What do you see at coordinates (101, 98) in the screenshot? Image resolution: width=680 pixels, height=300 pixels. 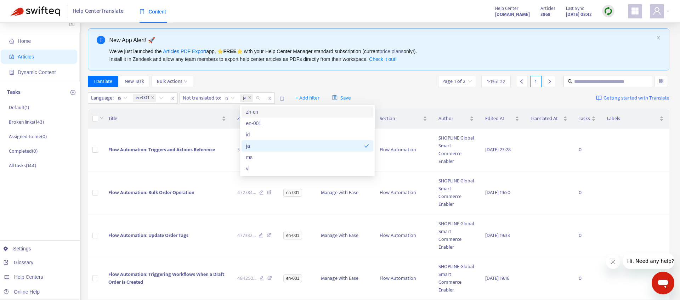 I see `span: Language :` at bounding box center [101, 98].